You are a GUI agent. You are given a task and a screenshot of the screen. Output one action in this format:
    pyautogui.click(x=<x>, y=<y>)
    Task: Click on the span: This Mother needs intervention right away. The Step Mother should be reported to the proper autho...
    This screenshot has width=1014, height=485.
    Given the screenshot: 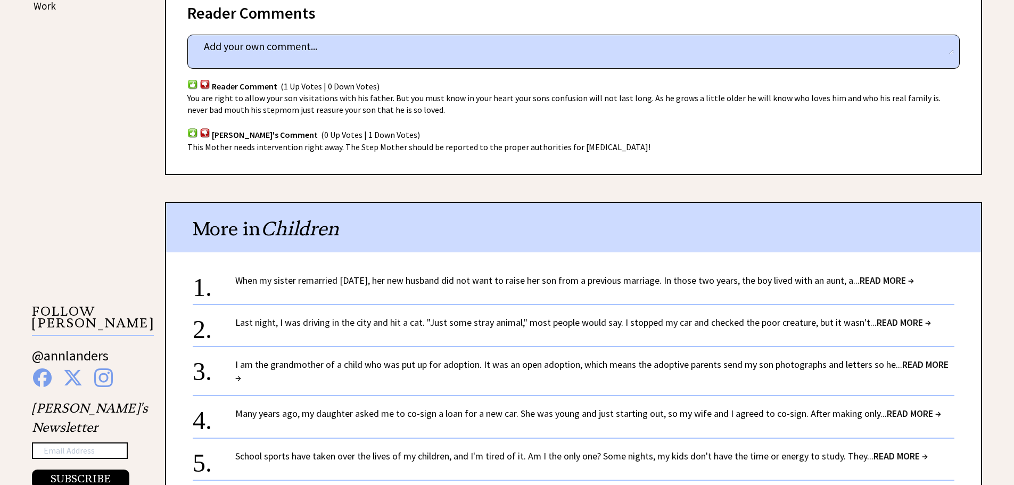 What is the action you would take?
    pyautogui.click(x=419, y=147)
    